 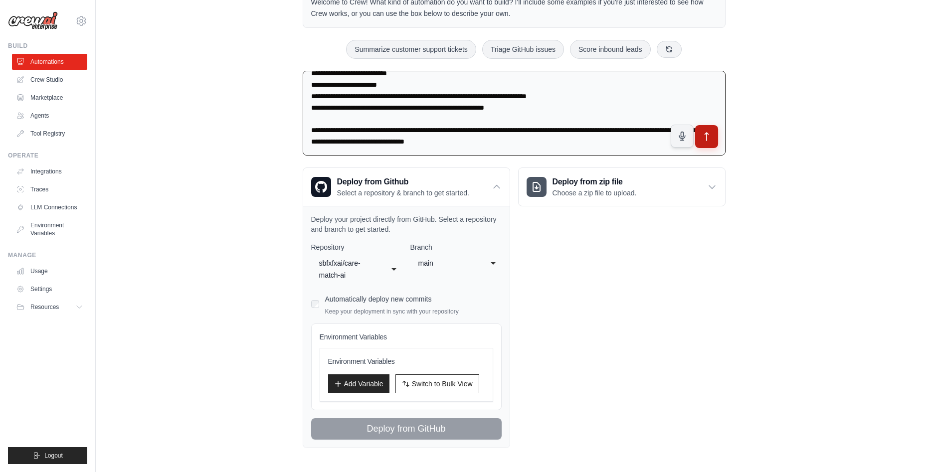 What do you see at coordinates (411, 49) in the screenshot?
I see `button: Summarize customer support tickets` at bounding box center [411, 49].